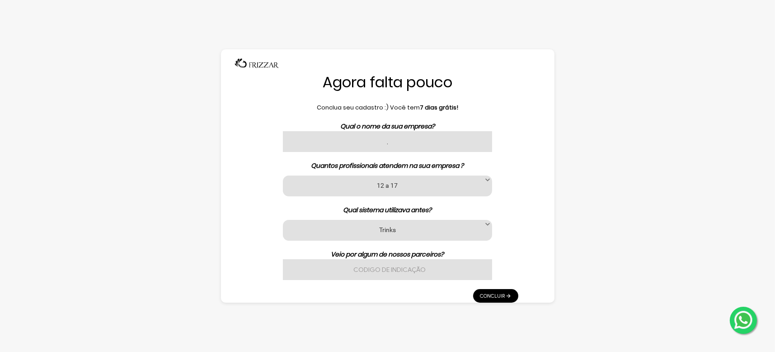  What do you see at coordinates (388, 108) in the screenshot?
I see `p: Conclua seu cadastro :) Você tem` at bounding box center [388, 108].